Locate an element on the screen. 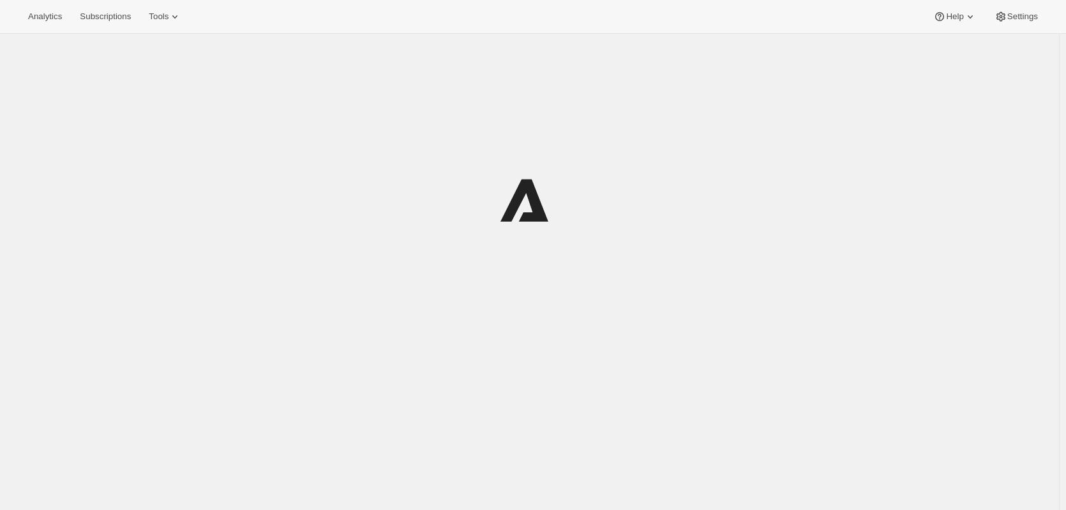 The image size is (1066, 510). button: Settings is located at coordinates (1016, 17).